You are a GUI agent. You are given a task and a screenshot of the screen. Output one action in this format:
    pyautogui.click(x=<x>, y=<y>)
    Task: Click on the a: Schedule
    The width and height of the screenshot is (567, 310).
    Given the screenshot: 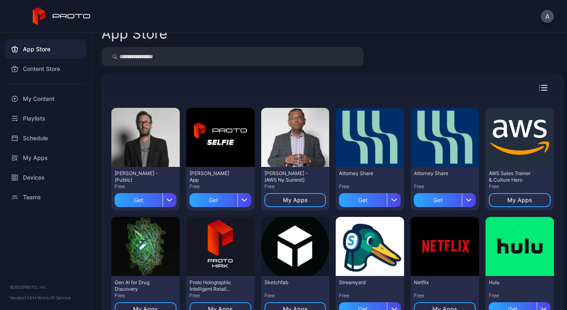 What is the action you would take?
    pyautogui.click(x=45, y=138)
    